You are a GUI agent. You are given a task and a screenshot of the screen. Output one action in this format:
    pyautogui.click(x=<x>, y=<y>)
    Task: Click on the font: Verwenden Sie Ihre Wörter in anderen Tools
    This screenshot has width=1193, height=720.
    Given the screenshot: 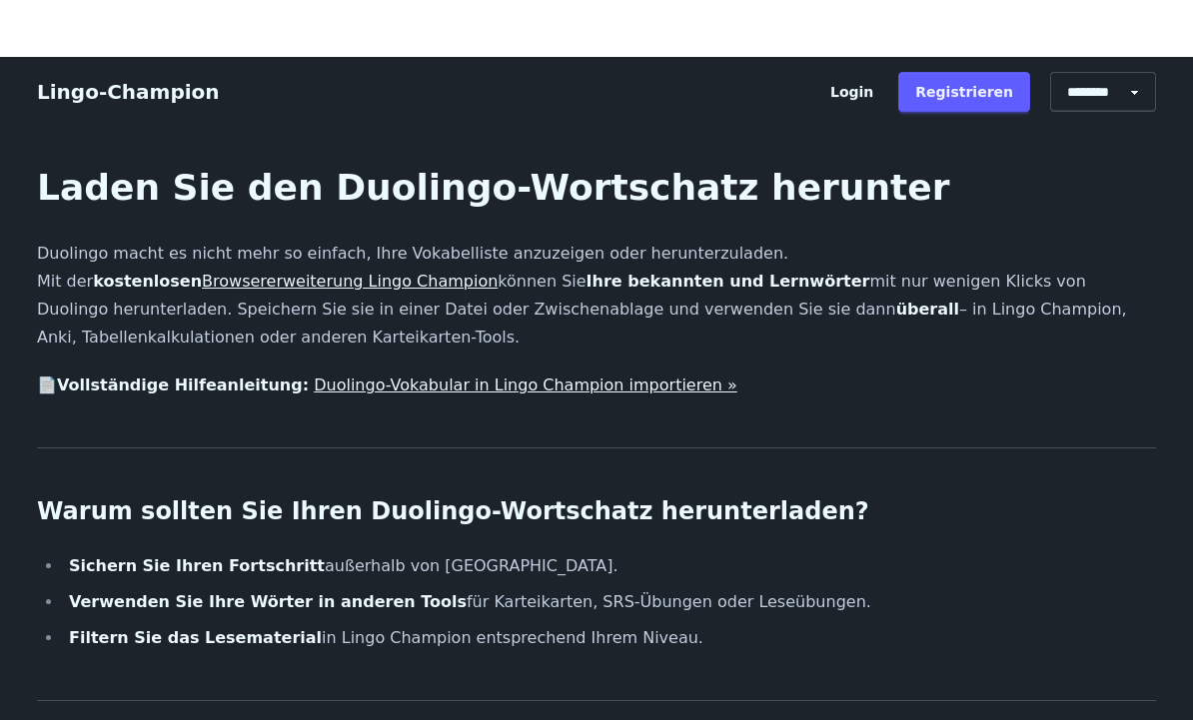 What is the action you would take?
    pyautogui.click(x=268, y=601)
    